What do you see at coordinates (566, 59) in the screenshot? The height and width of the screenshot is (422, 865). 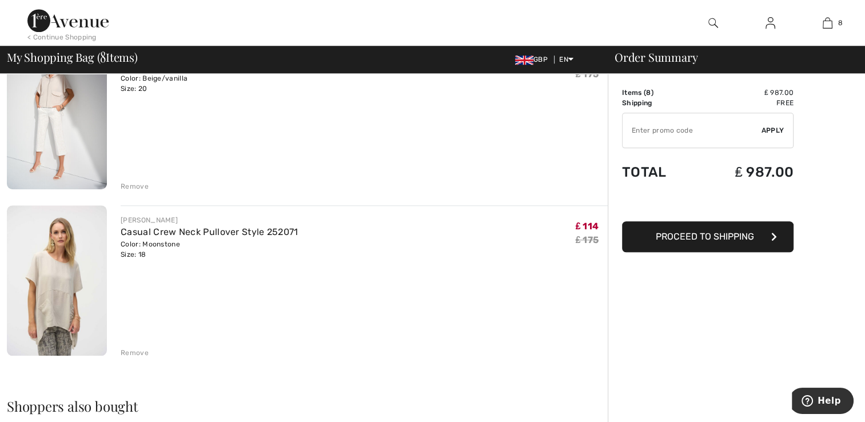 I see `span: EN` at bounding box center [566, 59].